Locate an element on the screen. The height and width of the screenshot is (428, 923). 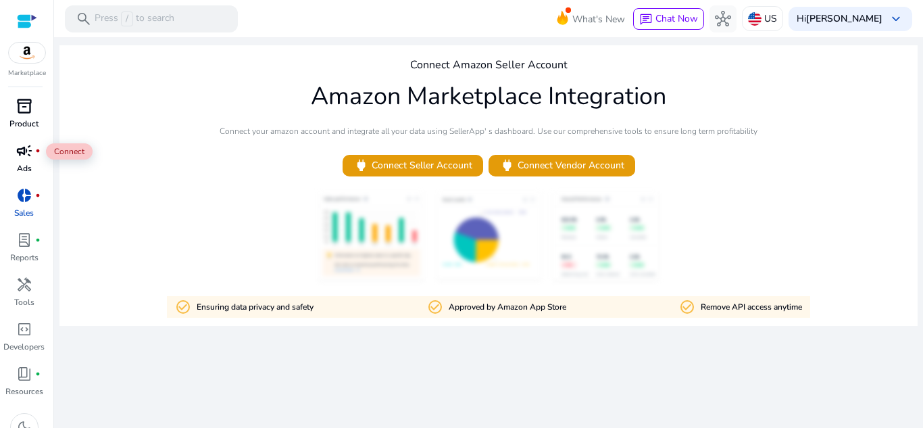
button: hub is located at coordinates (723, 19).